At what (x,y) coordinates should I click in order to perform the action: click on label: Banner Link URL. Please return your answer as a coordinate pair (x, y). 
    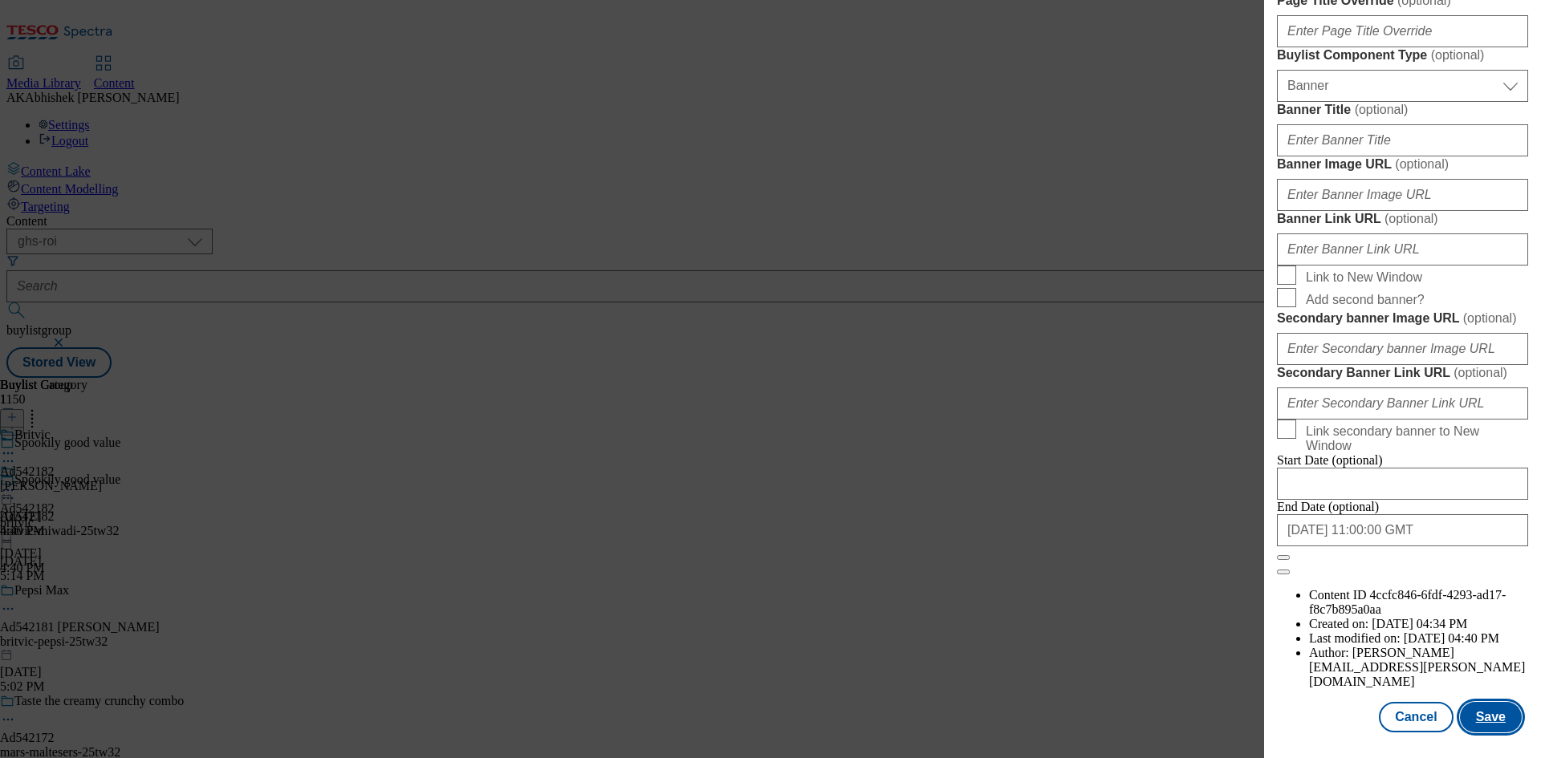
    Looking at the image, I should click on (1402, 219).